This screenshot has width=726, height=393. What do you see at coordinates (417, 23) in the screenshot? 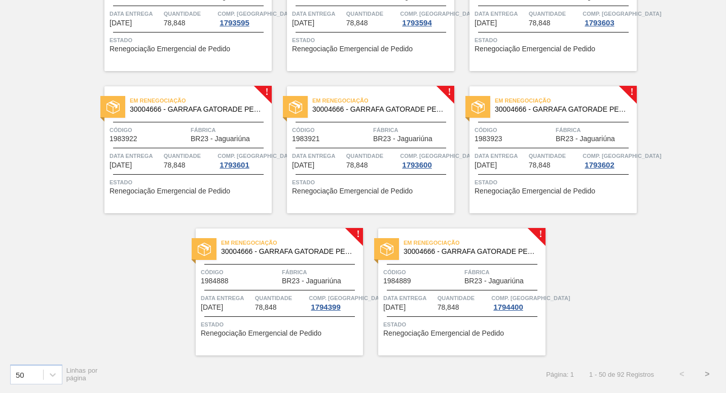
I see `div: 1793594` at bounding box center [417, 23].